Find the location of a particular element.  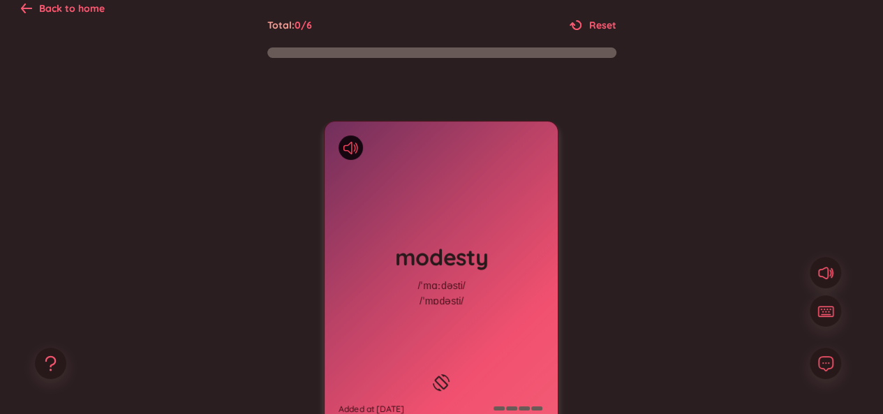

button: question is located at coordinates (50, 363).